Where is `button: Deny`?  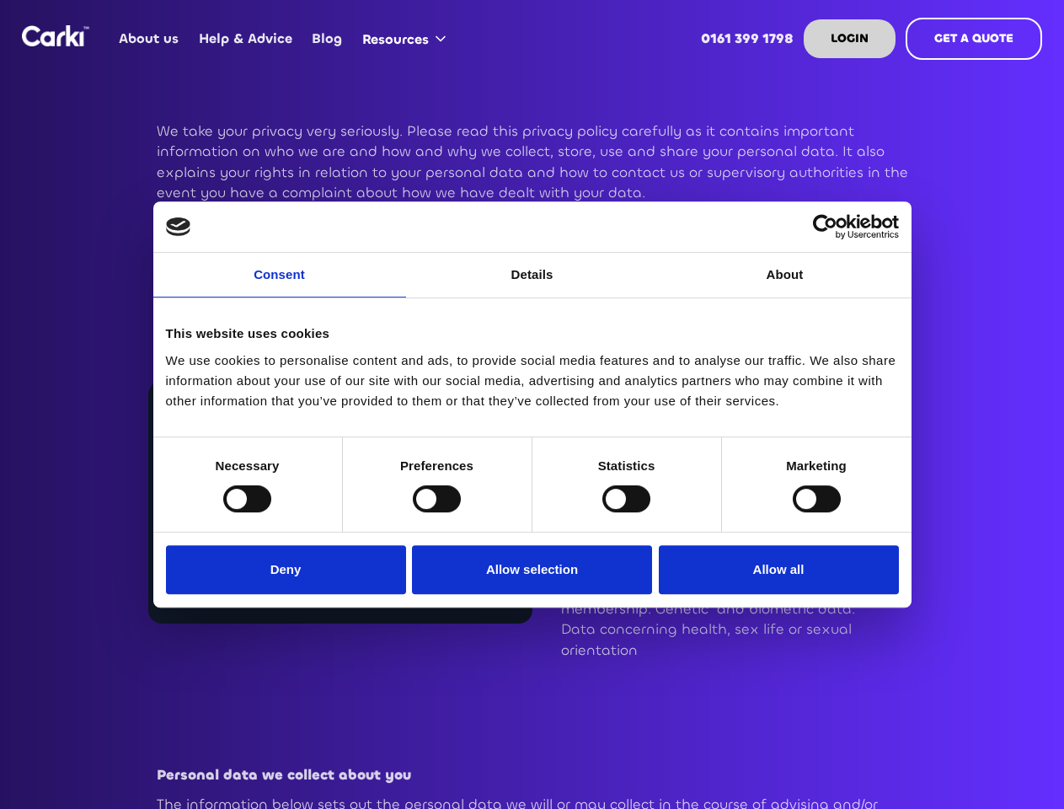
button: Deny is located at coordinates (286, 570).